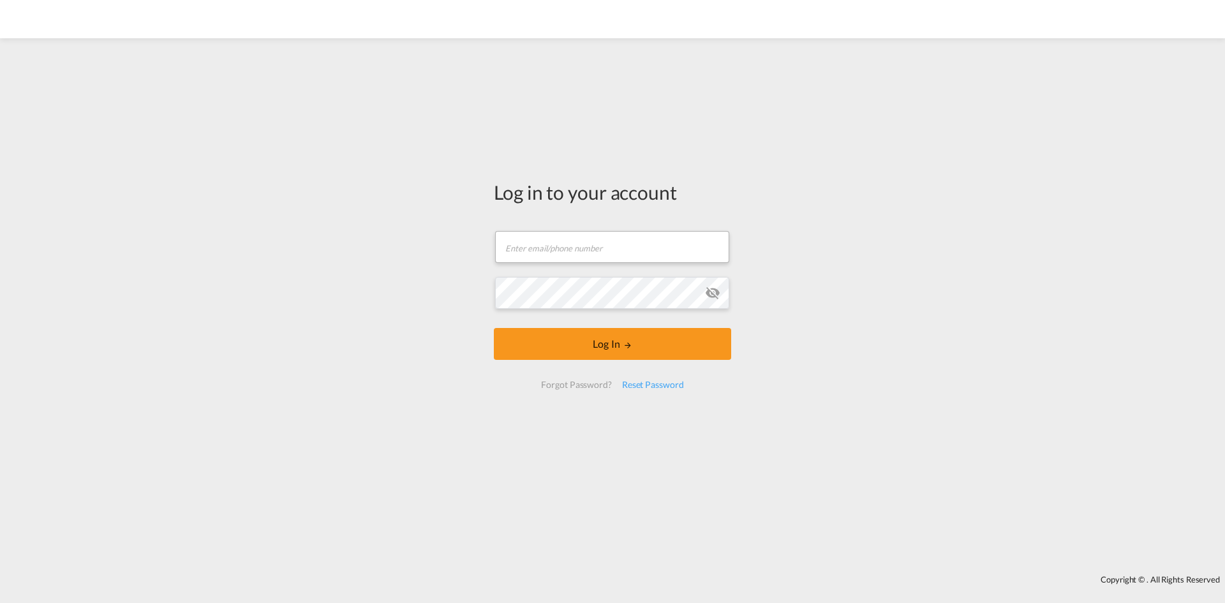  What do you see at coordinates (613, 192) in the screenshot?
I see `div: Log in to your account` at bounding box center [613, 192].